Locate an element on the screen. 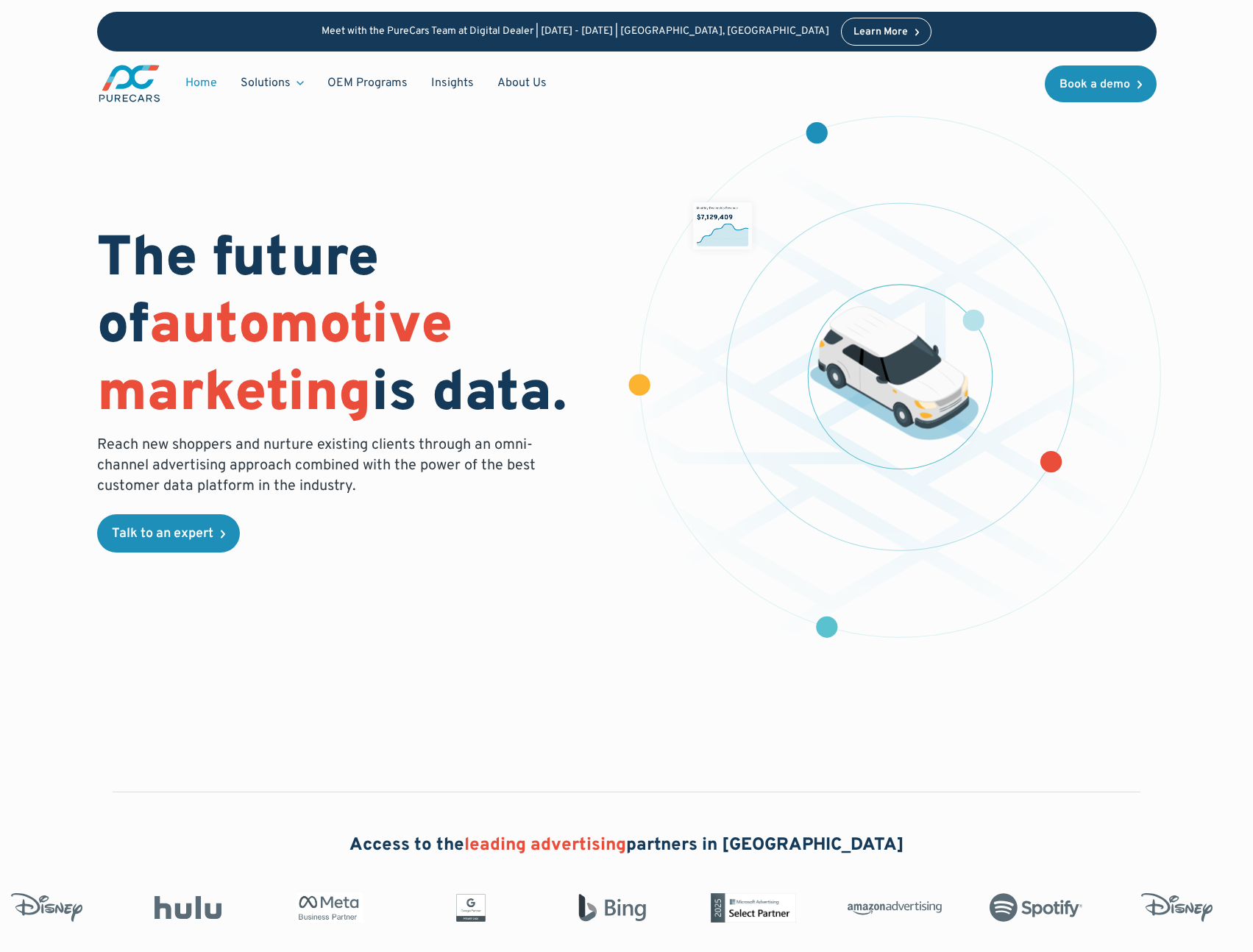 This screenshot has width=1253, height=952. div: Learn More is located at coordinates (880, 32).